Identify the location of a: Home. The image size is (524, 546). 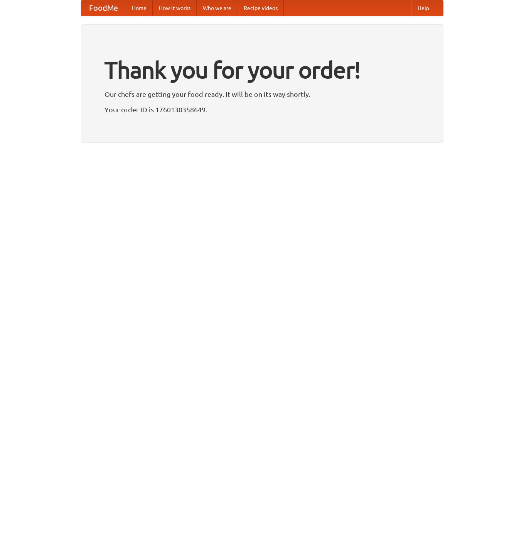
(139, 8).